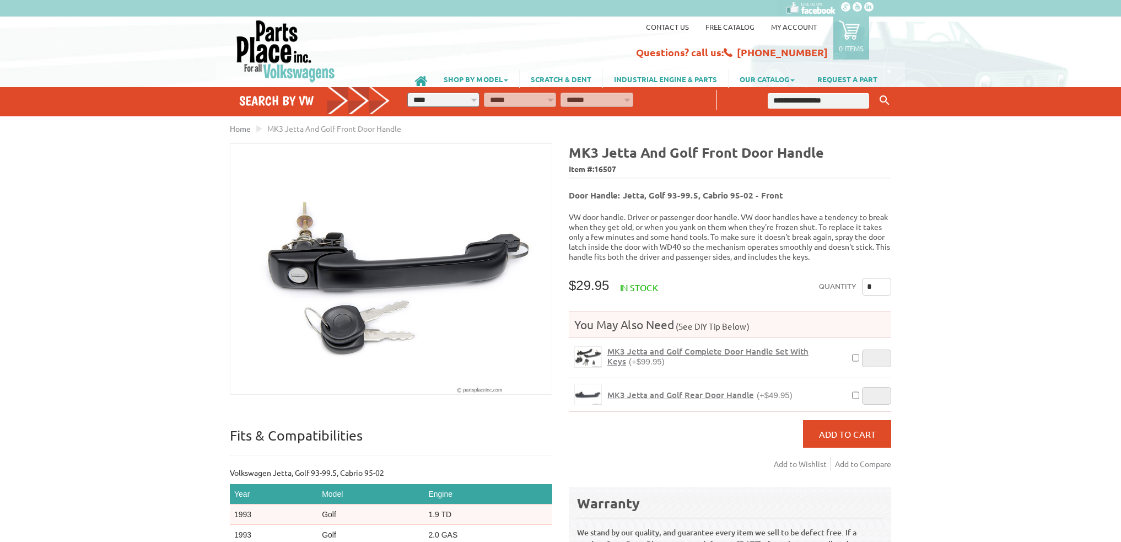  What do you see at coordinates (730, 503) in the screenshot?
I see `div: Warranty` at bounding box center [730, 503].